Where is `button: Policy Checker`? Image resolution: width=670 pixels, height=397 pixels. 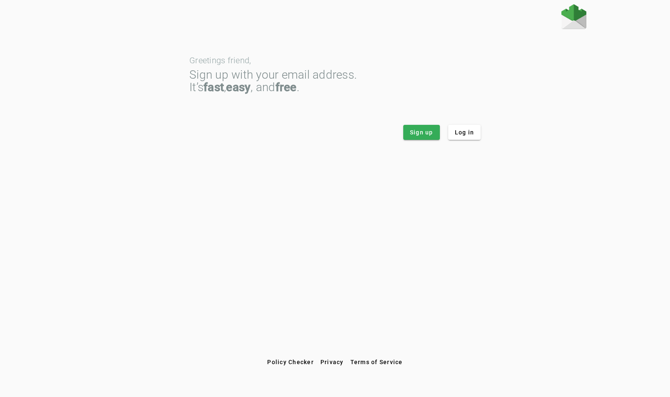 button: Policy Checker is located at coordinates (290, 362).